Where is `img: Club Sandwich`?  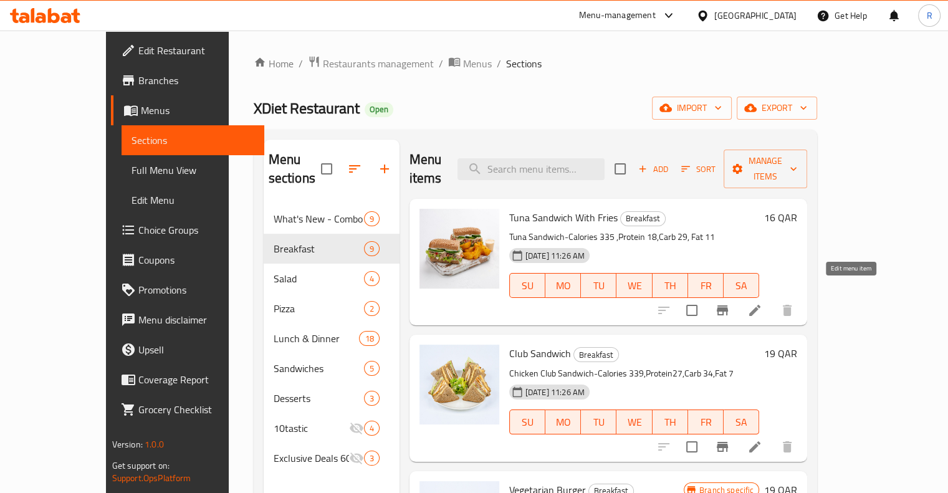
img: Club Sandwich is located at coordinates (459, 385).